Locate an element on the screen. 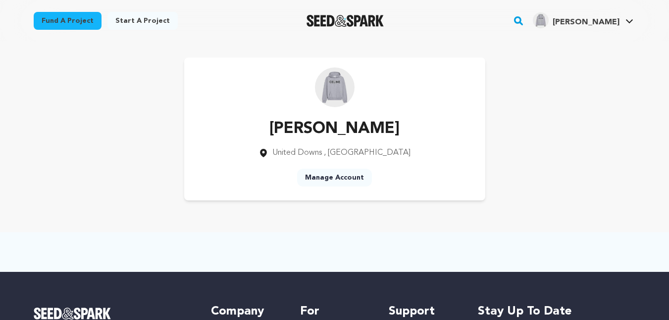 The width and height of the screenshot is (669, 320). span: United Downs is located at coordinates (297, 153).